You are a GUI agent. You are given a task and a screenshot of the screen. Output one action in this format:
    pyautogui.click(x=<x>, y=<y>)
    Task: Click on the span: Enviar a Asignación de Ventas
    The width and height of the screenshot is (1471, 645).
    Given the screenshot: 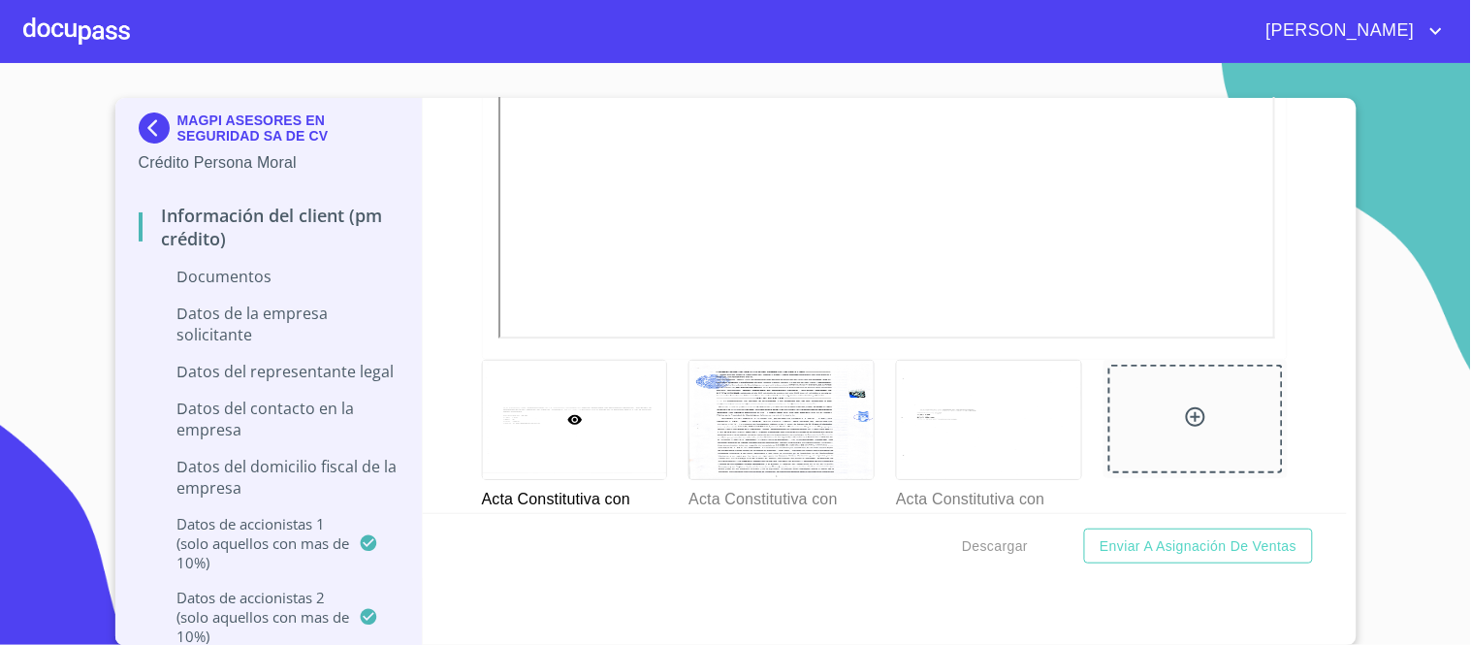 What is the action you would take?
    pyautogui.click(x=1198, y=546)
    